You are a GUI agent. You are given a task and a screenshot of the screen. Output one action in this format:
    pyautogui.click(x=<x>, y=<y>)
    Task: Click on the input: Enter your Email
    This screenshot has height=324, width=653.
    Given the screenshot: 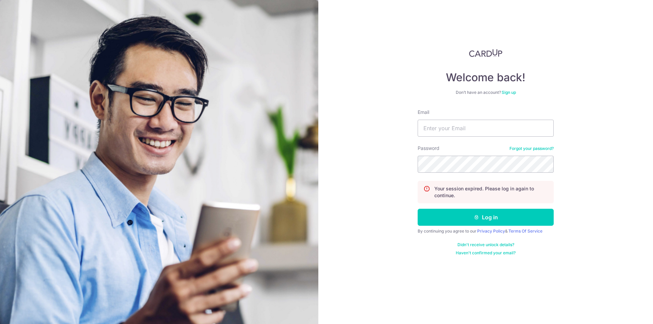 What is the action you would take?
    pyautogui.click(x=485, y=128)
    